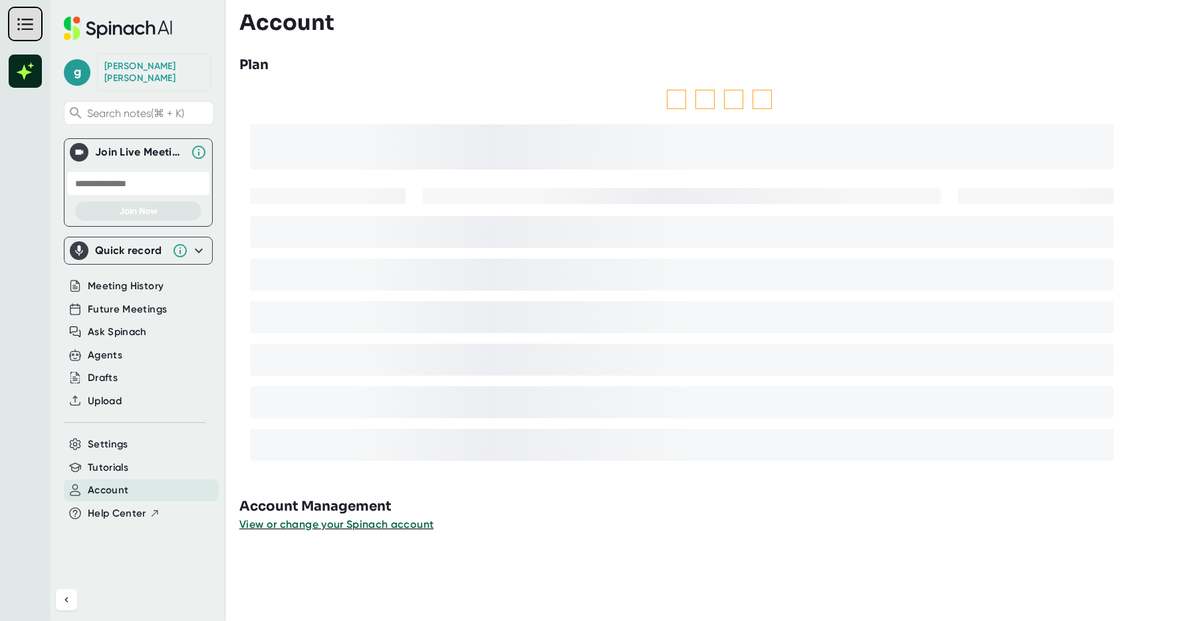 The image size is (1204, 621). Describe the element at coordinates (77, 72) in the screenshot. I see `span: g` at that location.